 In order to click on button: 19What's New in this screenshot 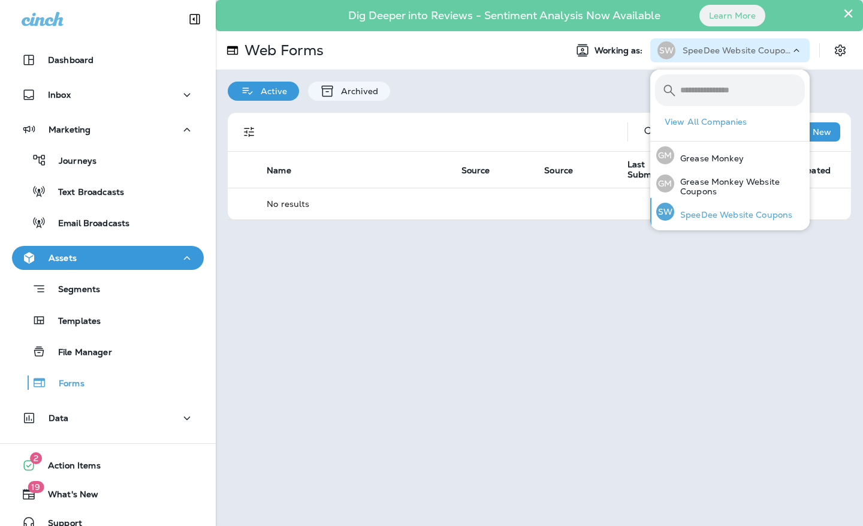, I will do `click(108, 494)`.